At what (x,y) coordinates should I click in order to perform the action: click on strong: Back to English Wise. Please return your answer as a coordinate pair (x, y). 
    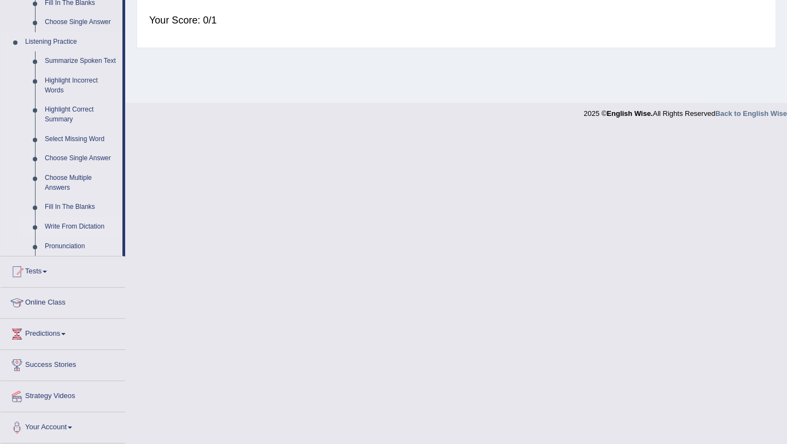
    Looking at the image, I should click on (751, 113).